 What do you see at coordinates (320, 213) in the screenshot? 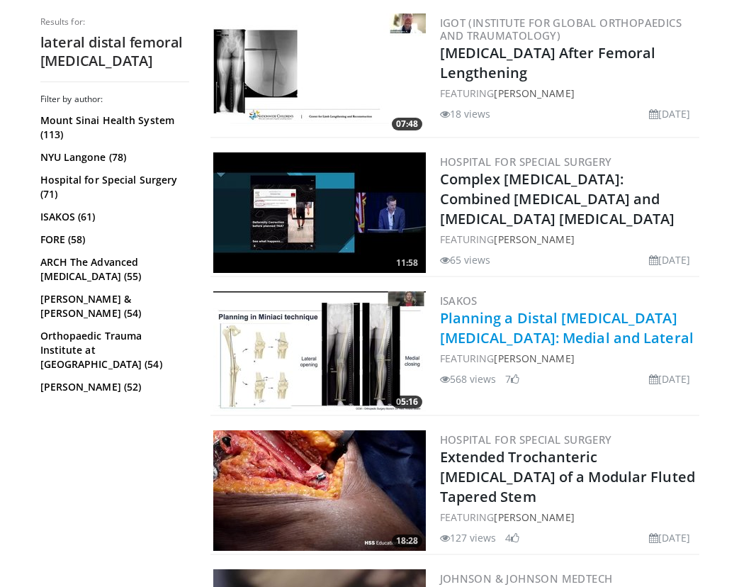
I see `a: 11:58` at bounding box center [320, 213].